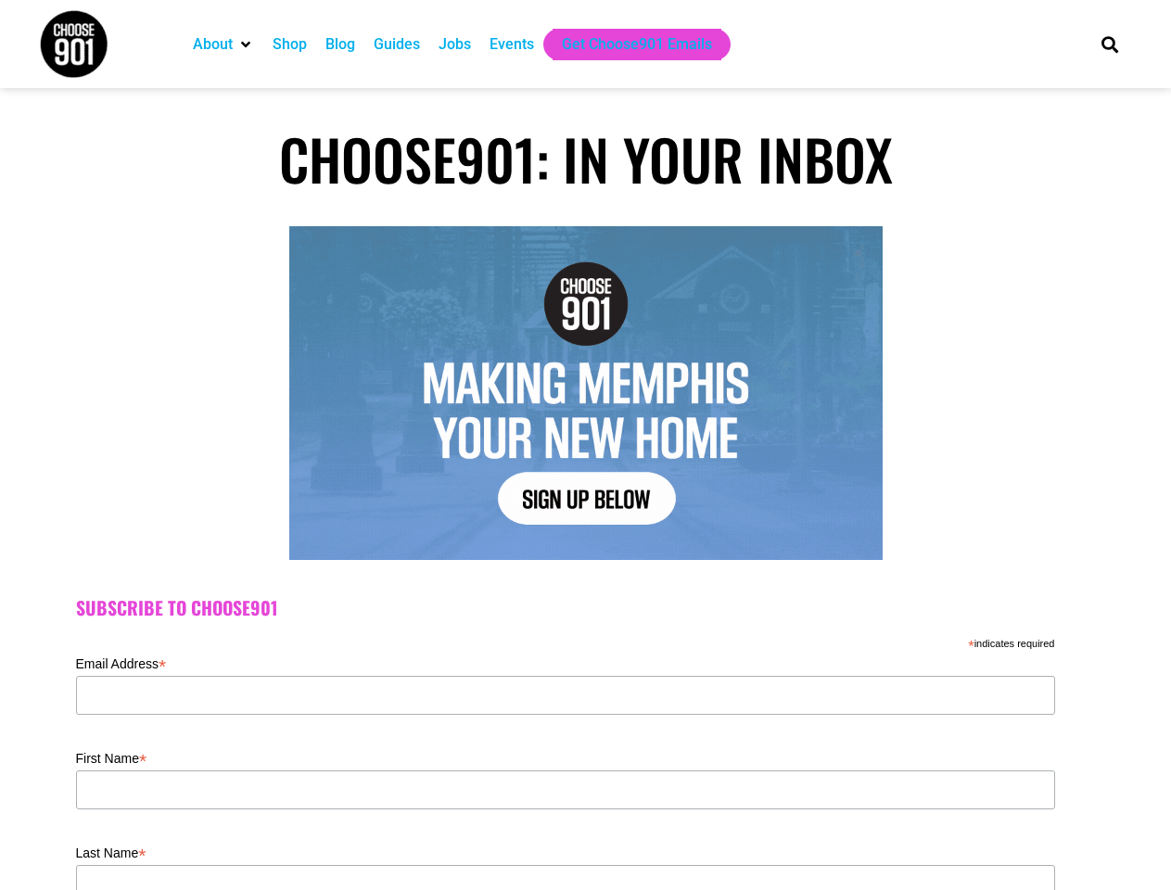 This screenshot has height=890, width=1171. I want to click on div: Guides, so click(397, 45).